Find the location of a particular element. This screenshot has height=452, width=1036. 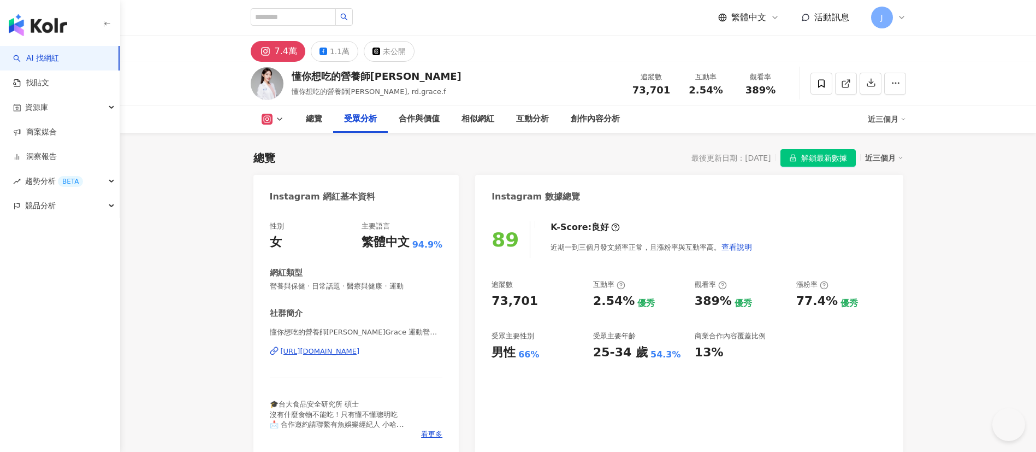

div: 網紅類型 is located at coordinates (286, 272).